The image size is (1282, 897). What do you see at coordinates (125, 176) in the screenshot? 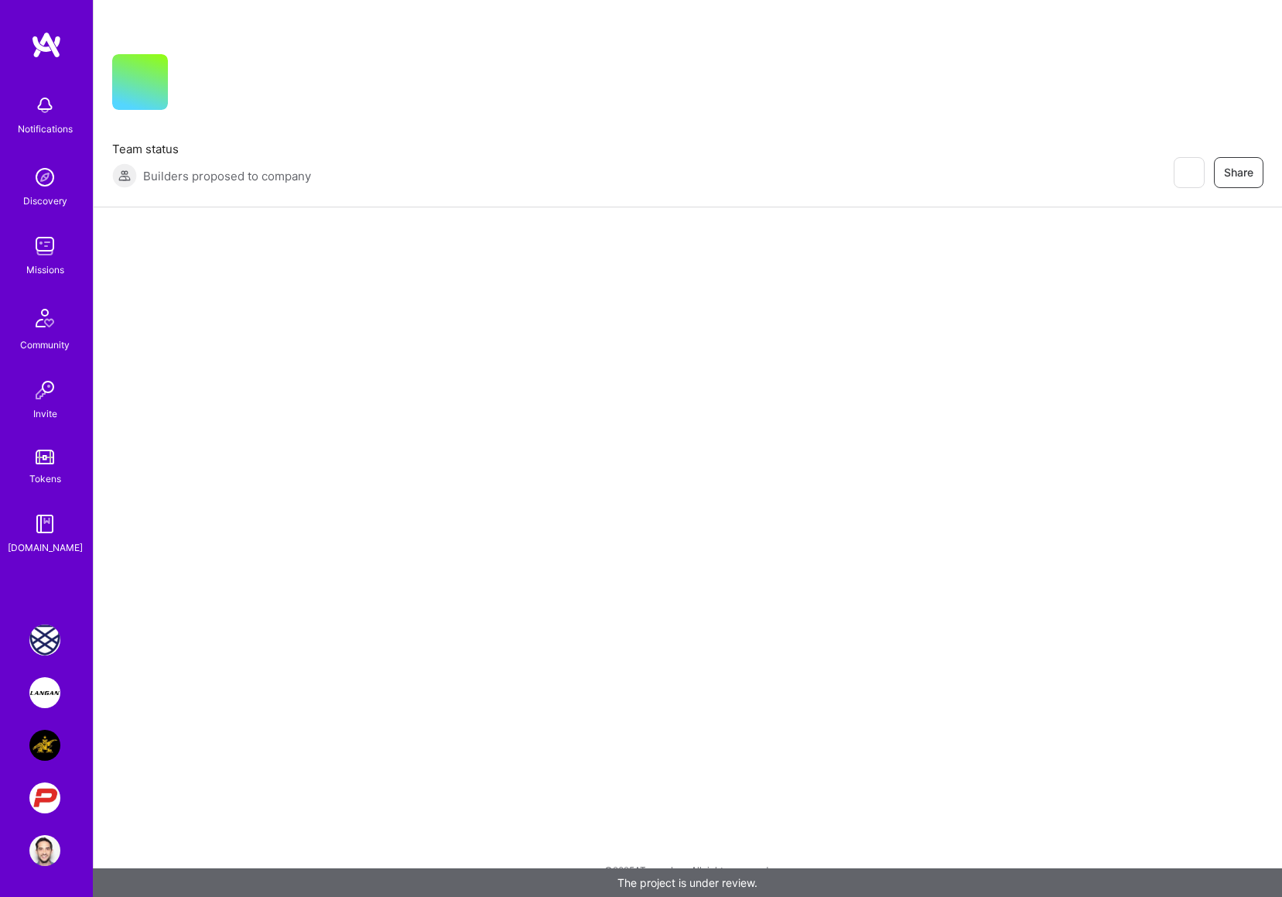
I see `img: Builders proposed to company` at bounding box center [125, 176].